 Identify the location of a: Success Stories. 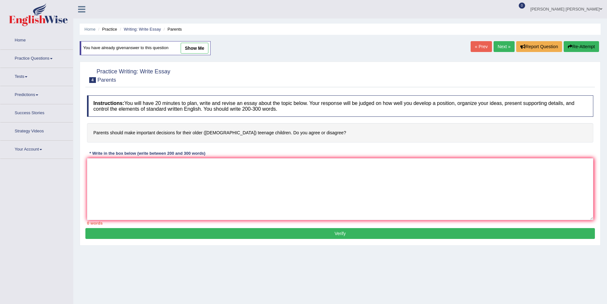
(37, 112).